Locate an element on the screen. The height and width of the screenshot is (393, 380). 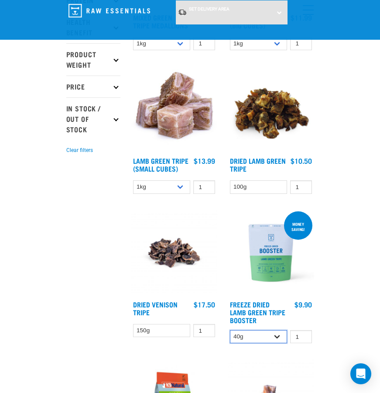
span: Set Delivery Area is located at coordinates (209, 9).